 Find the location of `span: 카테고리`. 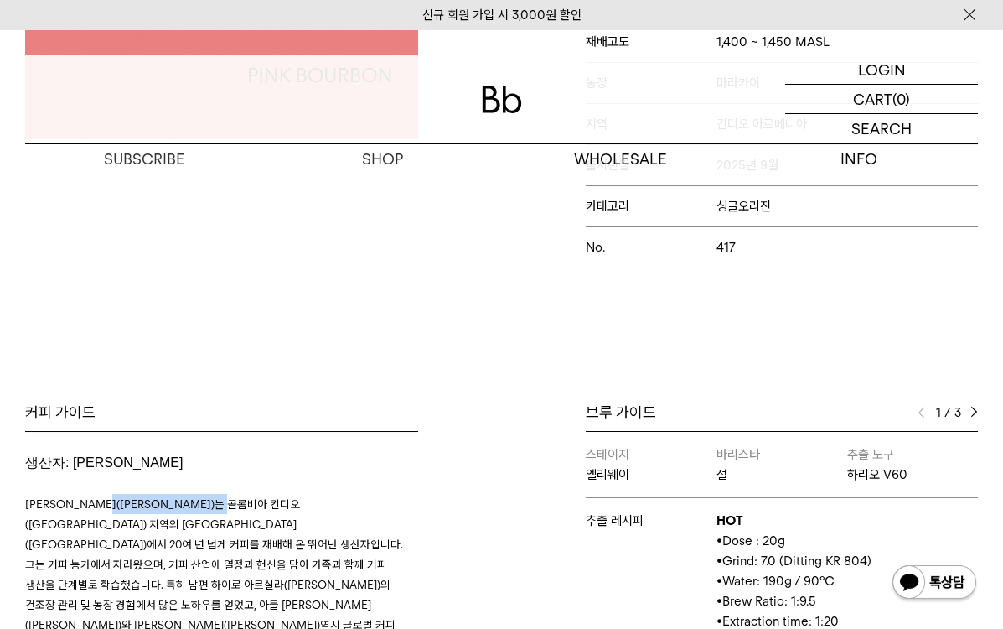

span: 카테고리 is located at coordinates (651, 206).